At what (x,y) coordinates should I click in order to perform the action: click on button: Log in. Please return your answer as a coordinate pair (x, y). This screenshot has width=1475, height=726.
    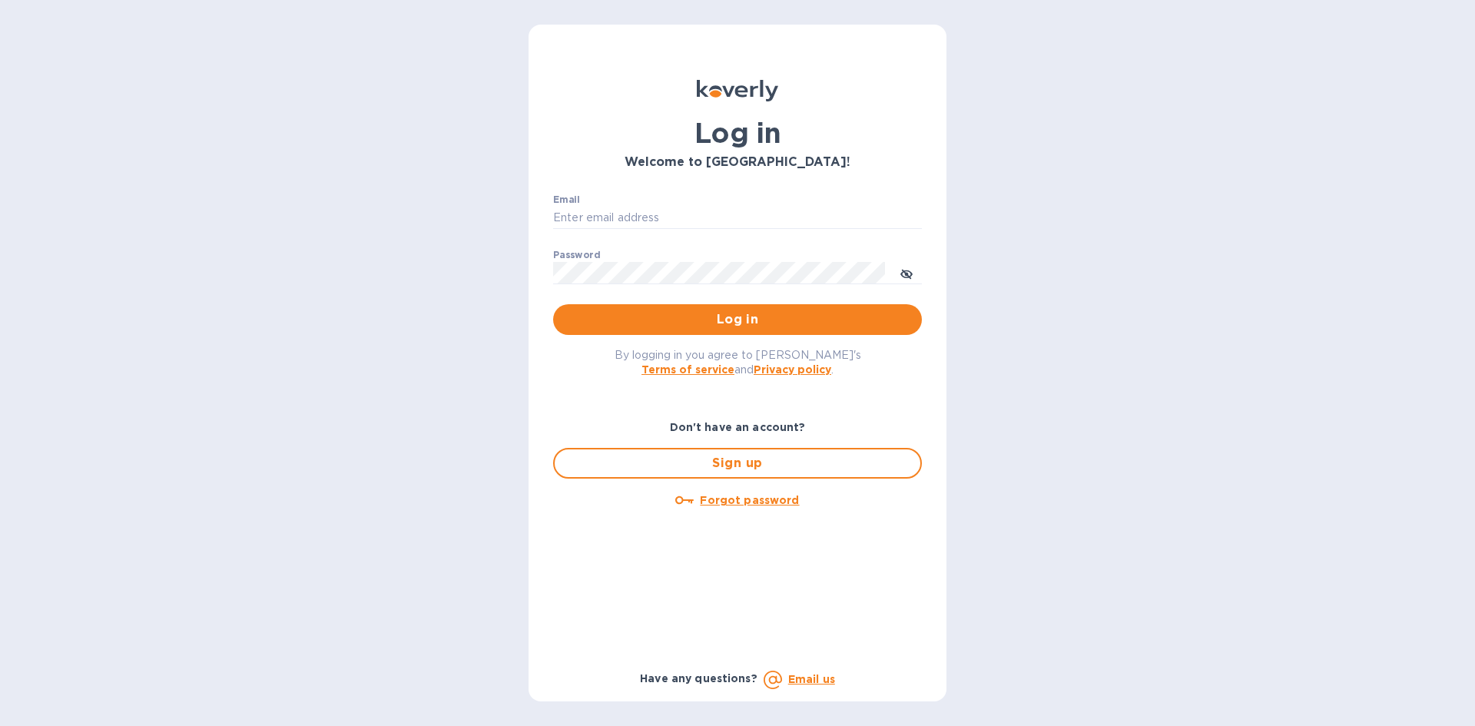
    Looking at the image, I should click on (737, 320).